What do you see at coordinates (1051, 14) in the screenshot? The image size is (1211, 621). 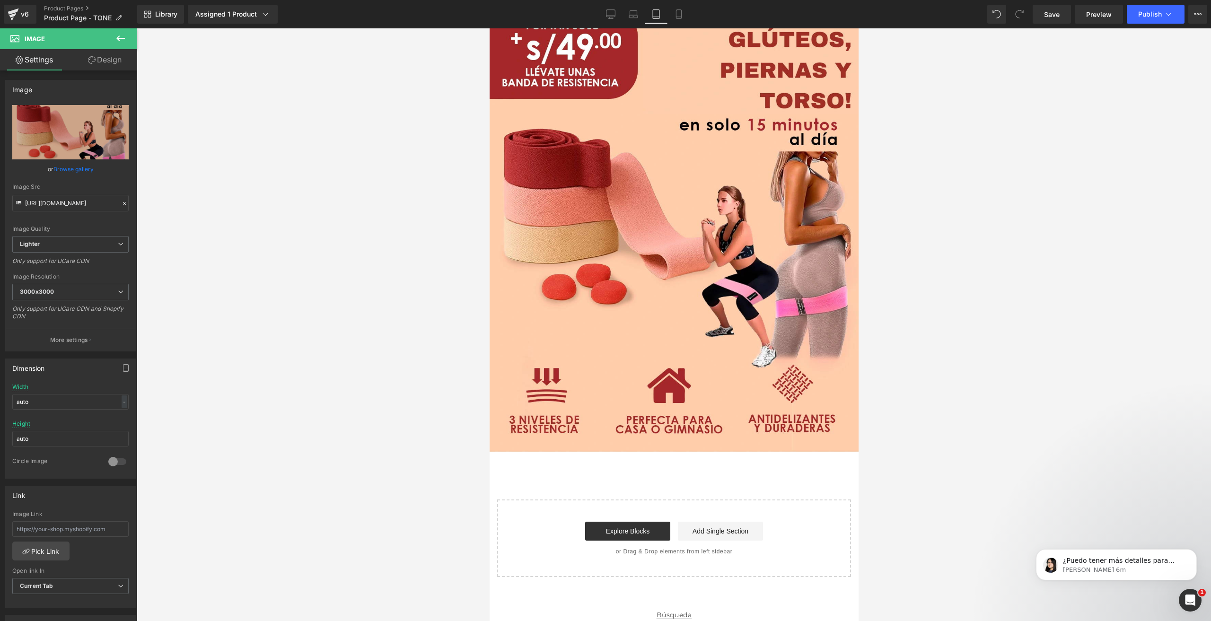 I see `span: Save` at bounding box center [1051, 14].